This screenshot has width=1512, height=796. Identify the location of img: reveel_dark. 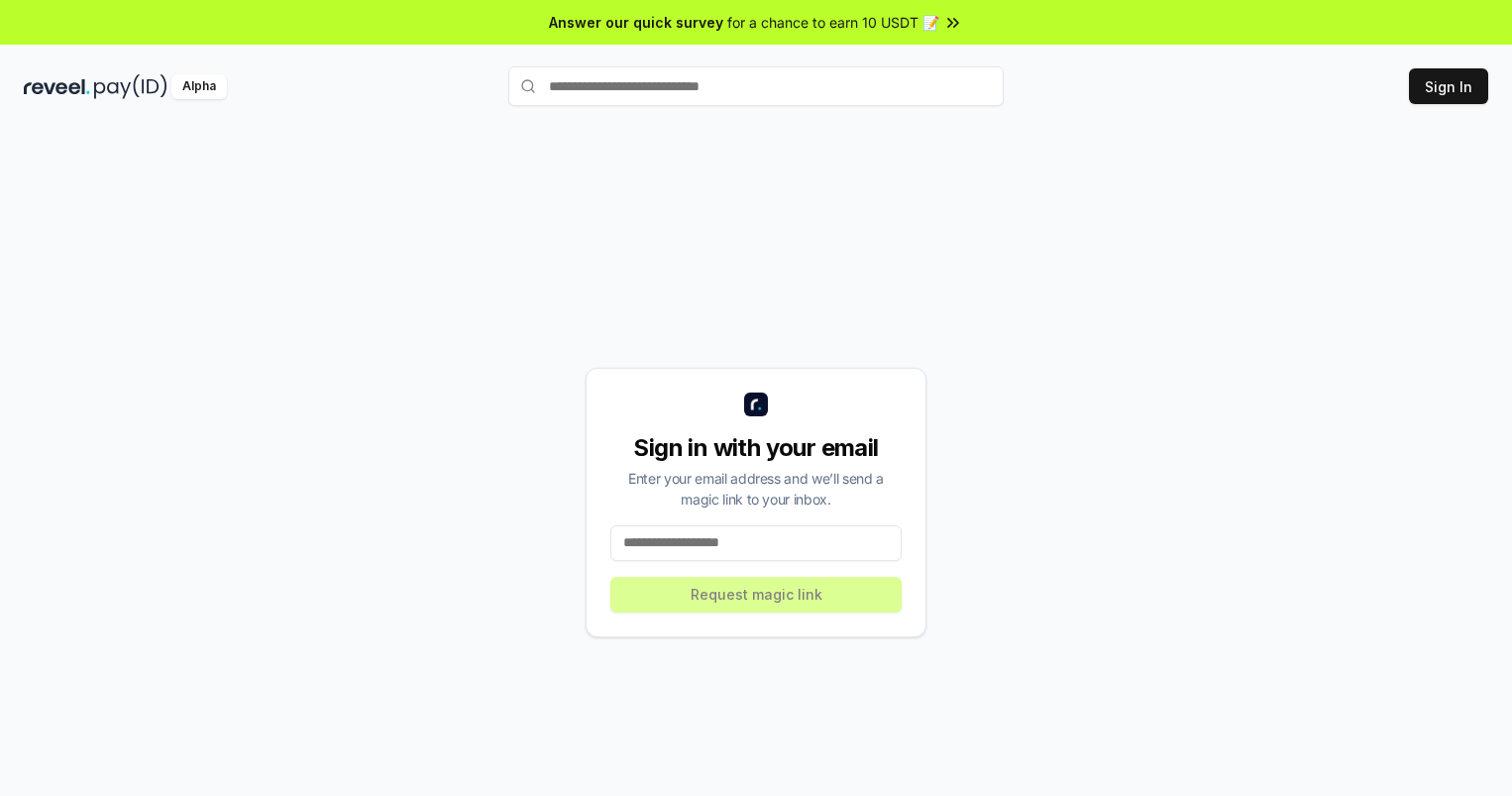
(57, 86).